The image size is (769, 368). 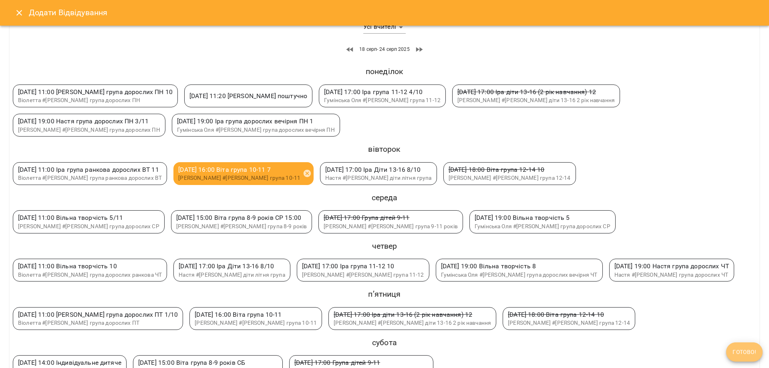 I want to click on span: 4 /10, so click(x=416, y=92).